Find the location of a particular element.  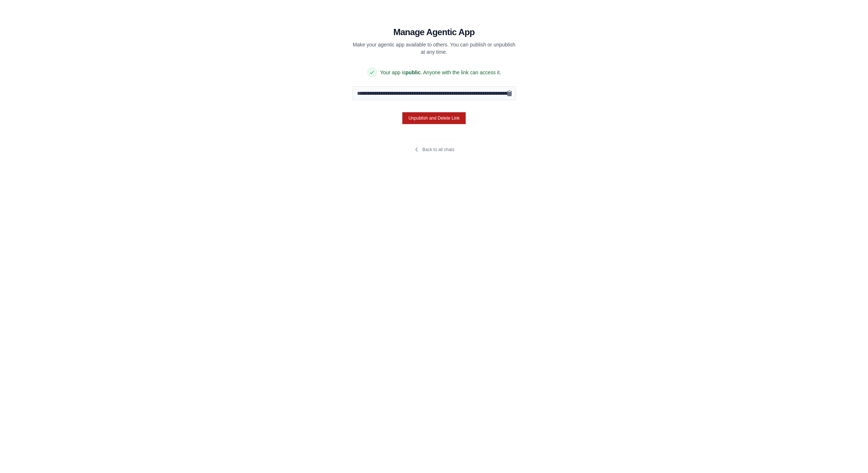

button: Copy public URL is located at coordinates (510, 93).